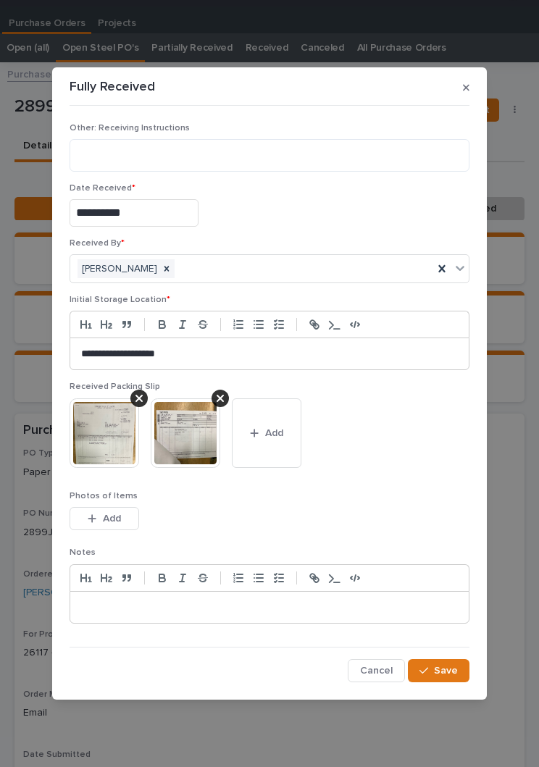 The image size is (539, 767). Describe the element at coordinates (130, 128) in the screenshot. I see `span: Other: Receiving Instructions` at that location.